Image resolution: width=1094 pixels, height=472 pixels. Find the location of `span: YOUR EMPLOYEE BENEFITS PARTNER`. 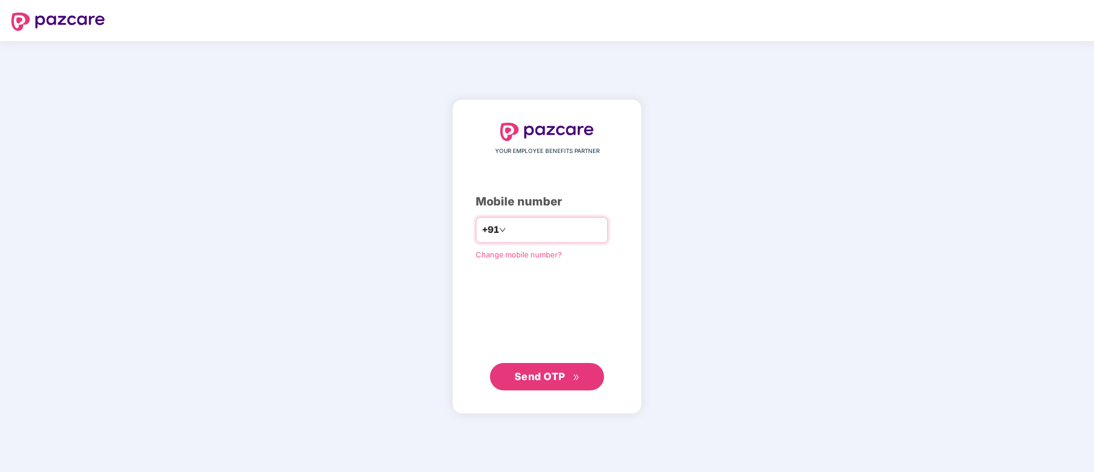

span: YOUR EMPLOYEE BENEFITS PARTNER is located at coordinates (547, 151).